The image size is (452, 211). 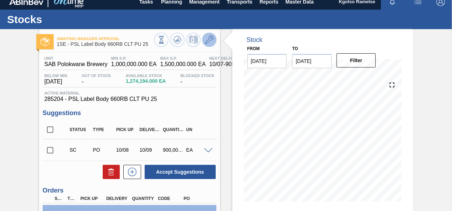 What do you see at coordinates (179, 172) in the screenshot?
I see `div: Accept Suggestions` at bounding box center [179, 172].